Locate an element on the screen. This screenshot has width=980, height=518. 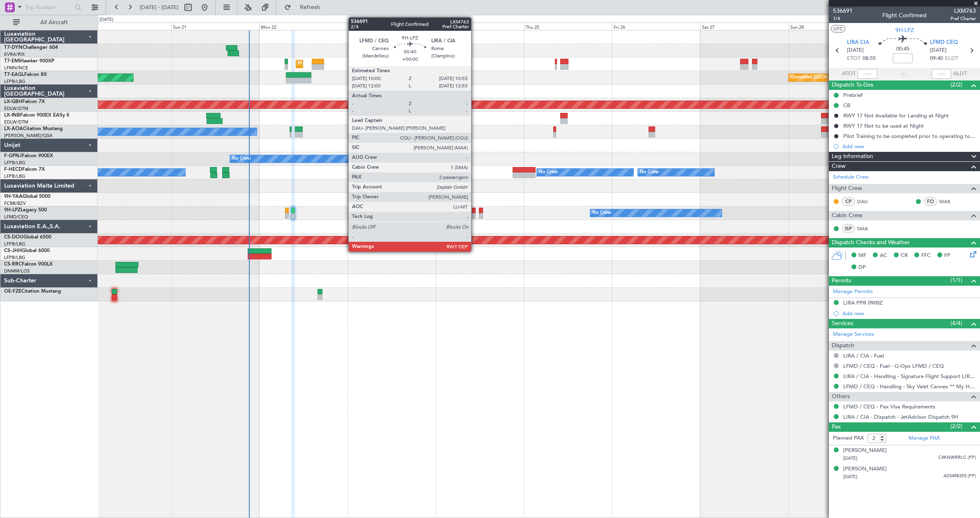
a: MAX is located at coordinates (949, 202).